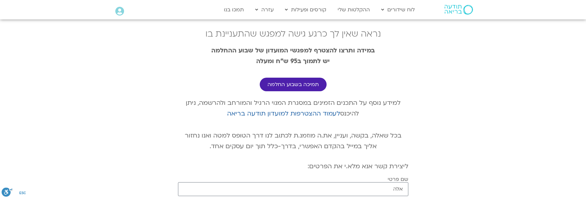  Describe the element at coordinates (284, 113) in the screenshot. I see `a: לעמוד ההצטרפות למועדון תודעה בריאה` at that location.